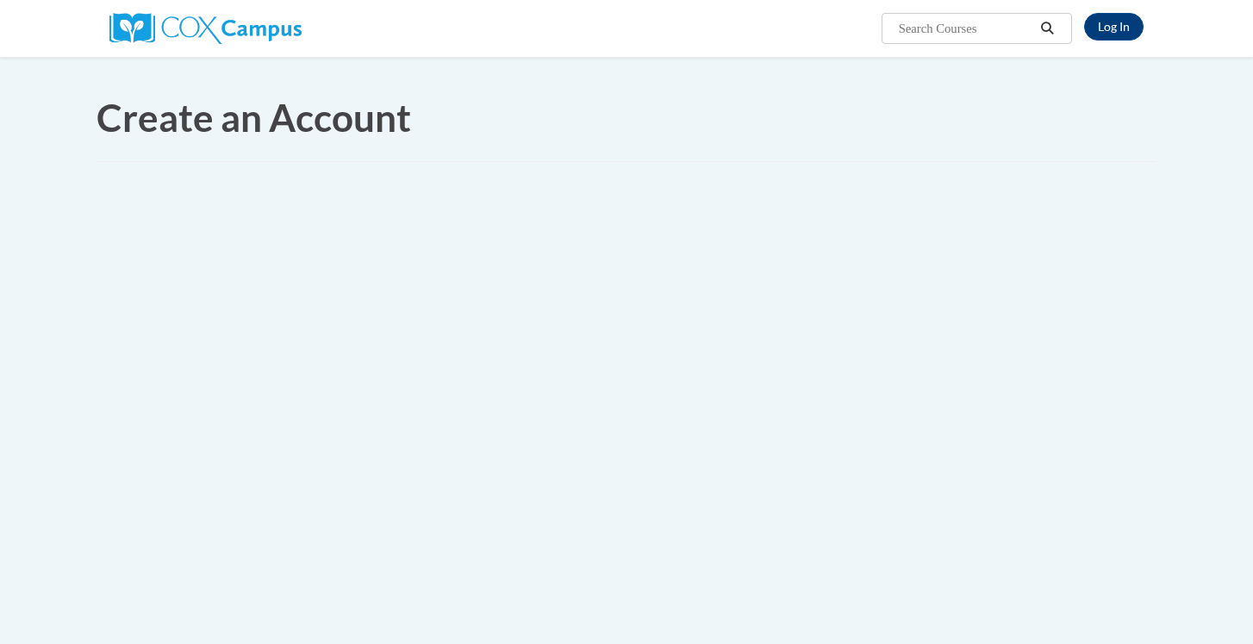 The height and width of the screenshot is (644, 1253). I want to click on span: Create an Account, so click(253, 117).